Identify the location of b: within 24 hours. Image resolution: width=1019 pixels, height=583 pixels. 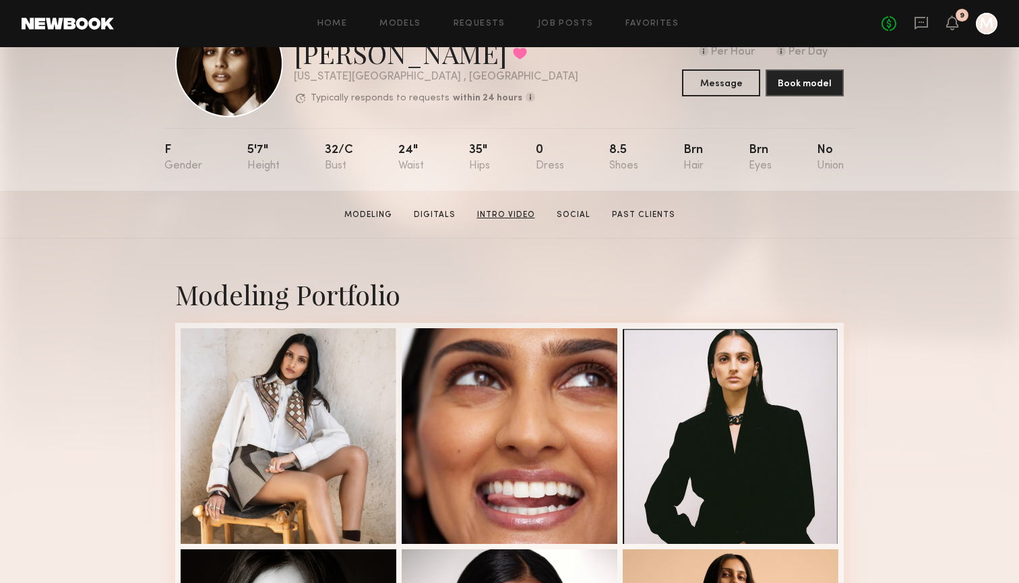
(487, 98).